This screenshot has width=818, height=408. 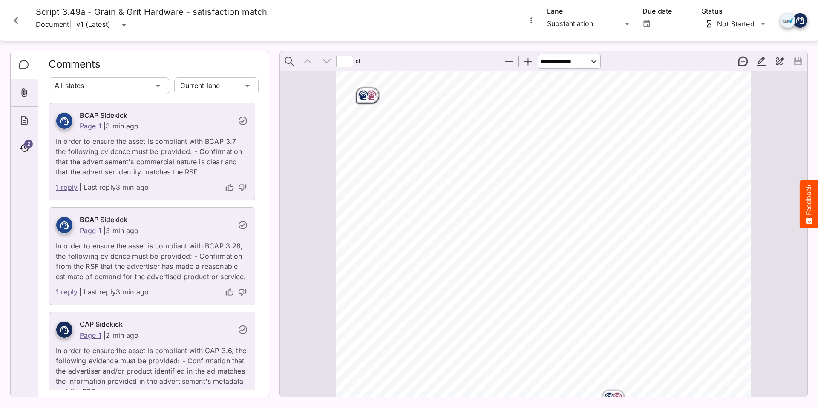 I want to click on span: DURATION:, so click(x=409, y=163).